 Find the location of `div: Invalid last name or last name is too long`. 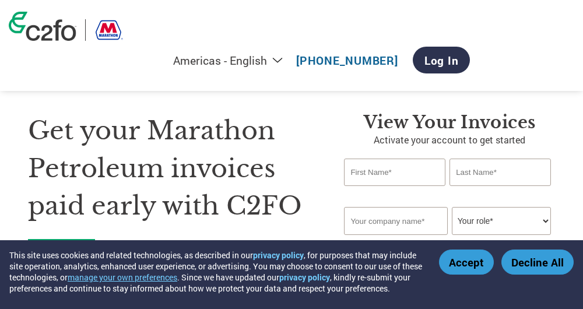

div: Invalid last name or last name is too long is located at coordinates (500, 195).